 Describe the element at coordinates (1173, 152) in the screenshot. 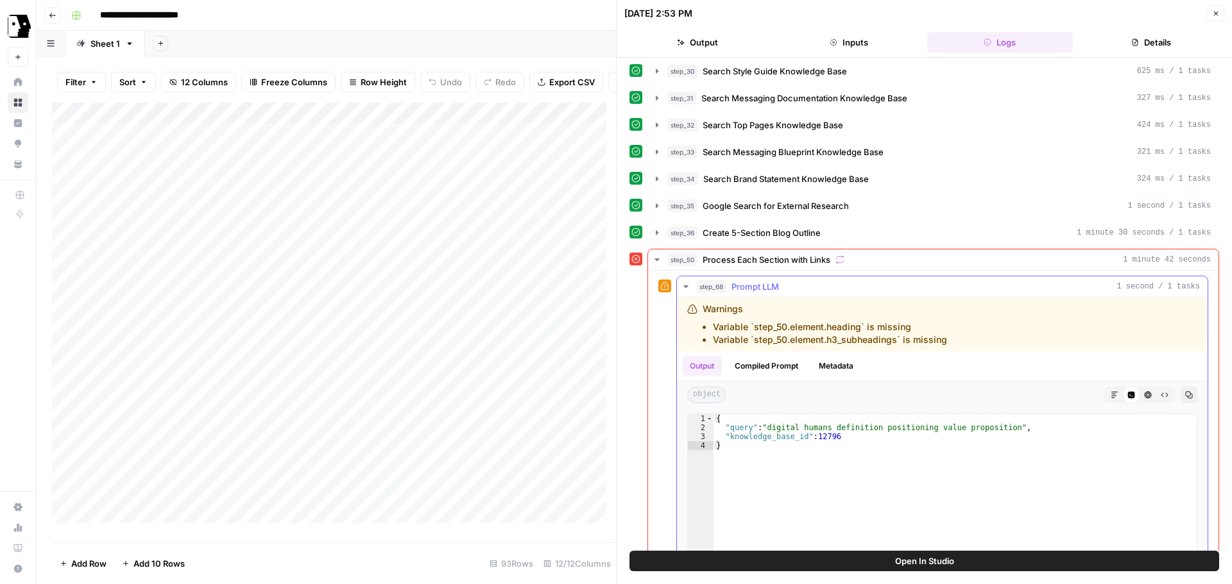

I see `span: 321 ms / 1 tasks` at that location.